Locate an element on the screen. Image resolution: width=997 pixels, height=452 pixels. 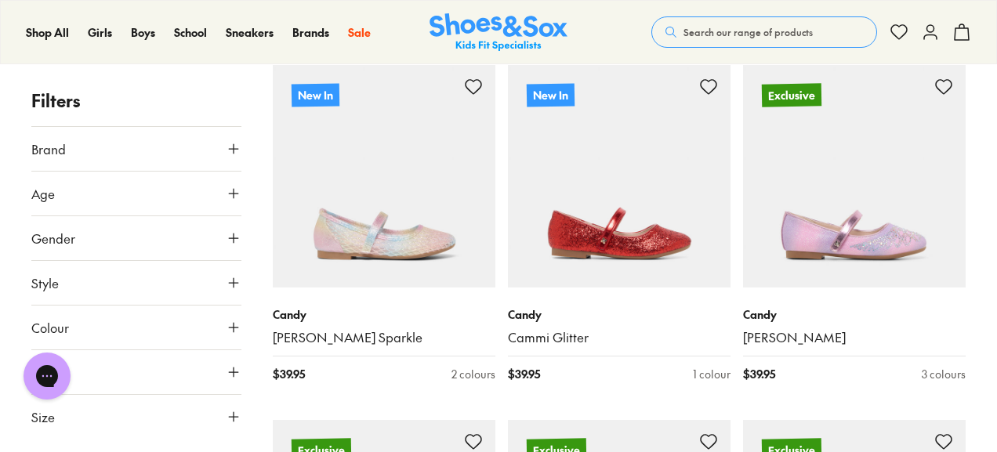
a: Sneakers is located at coordinates (249, 32).